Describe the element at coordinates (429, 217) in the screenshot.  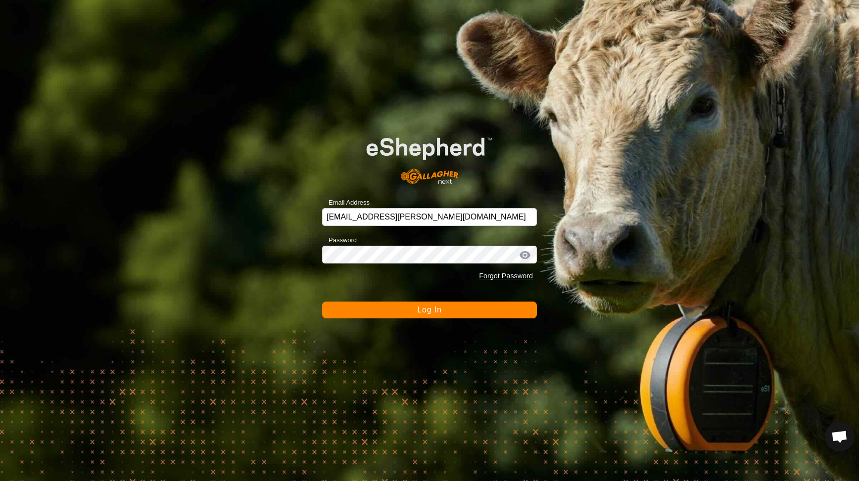
I see `input: Email Address` at that location.